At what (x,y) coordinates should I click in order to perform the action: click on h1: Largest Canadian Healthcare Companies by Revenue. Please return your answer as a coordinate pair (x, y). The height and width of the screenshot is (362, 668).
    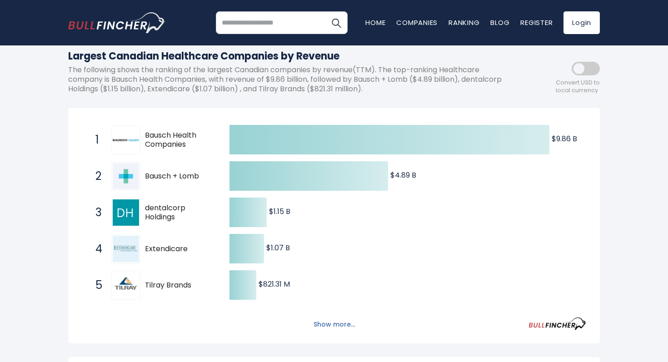
    Looking at the image, I should click on (293, 56).